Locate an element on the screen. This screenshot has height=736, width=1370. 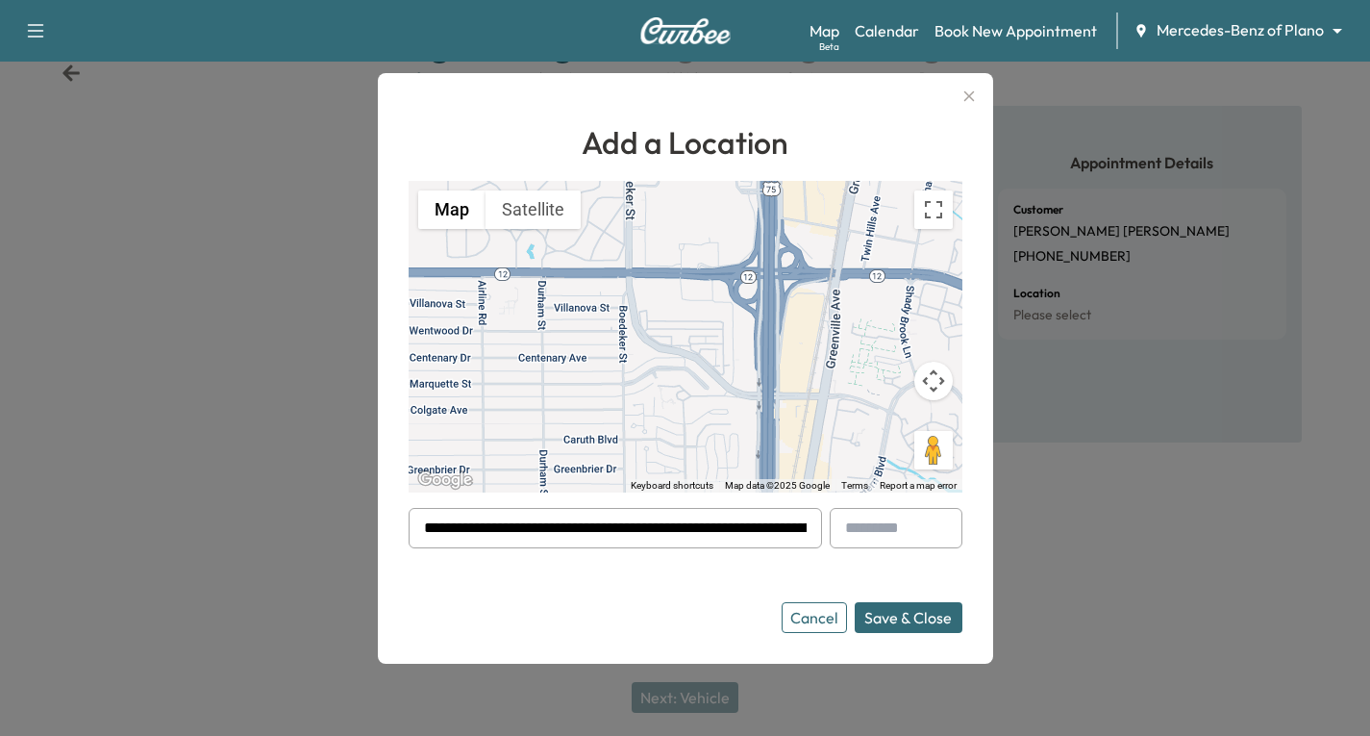
button: Cancel is located at coordinates (814, 617).